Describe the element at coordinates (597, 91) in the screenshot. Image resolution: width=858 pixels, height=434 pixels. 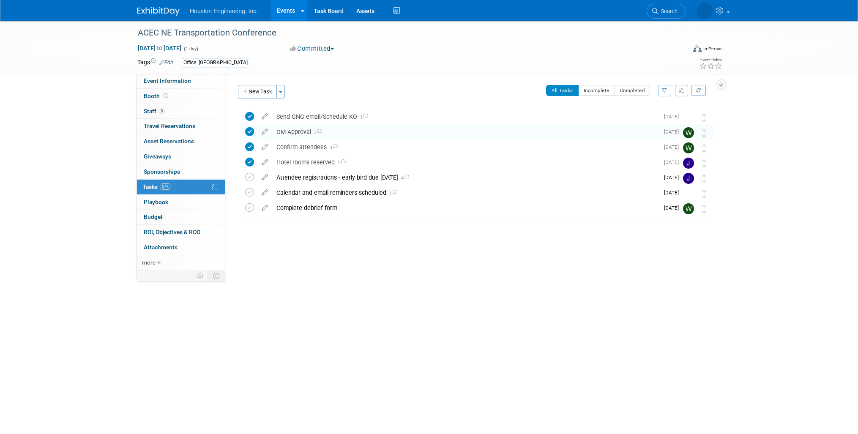
I see `button: Incomplete` at that location.